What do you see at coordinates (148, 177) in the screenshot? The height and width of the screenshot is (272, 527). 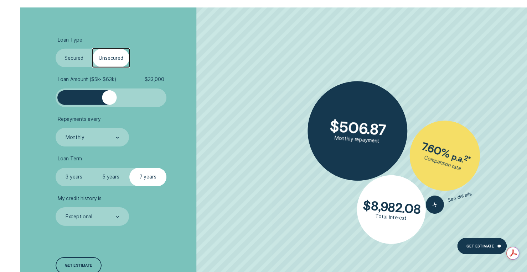 I see `label: 7 years` at bounding box center [148, 177].